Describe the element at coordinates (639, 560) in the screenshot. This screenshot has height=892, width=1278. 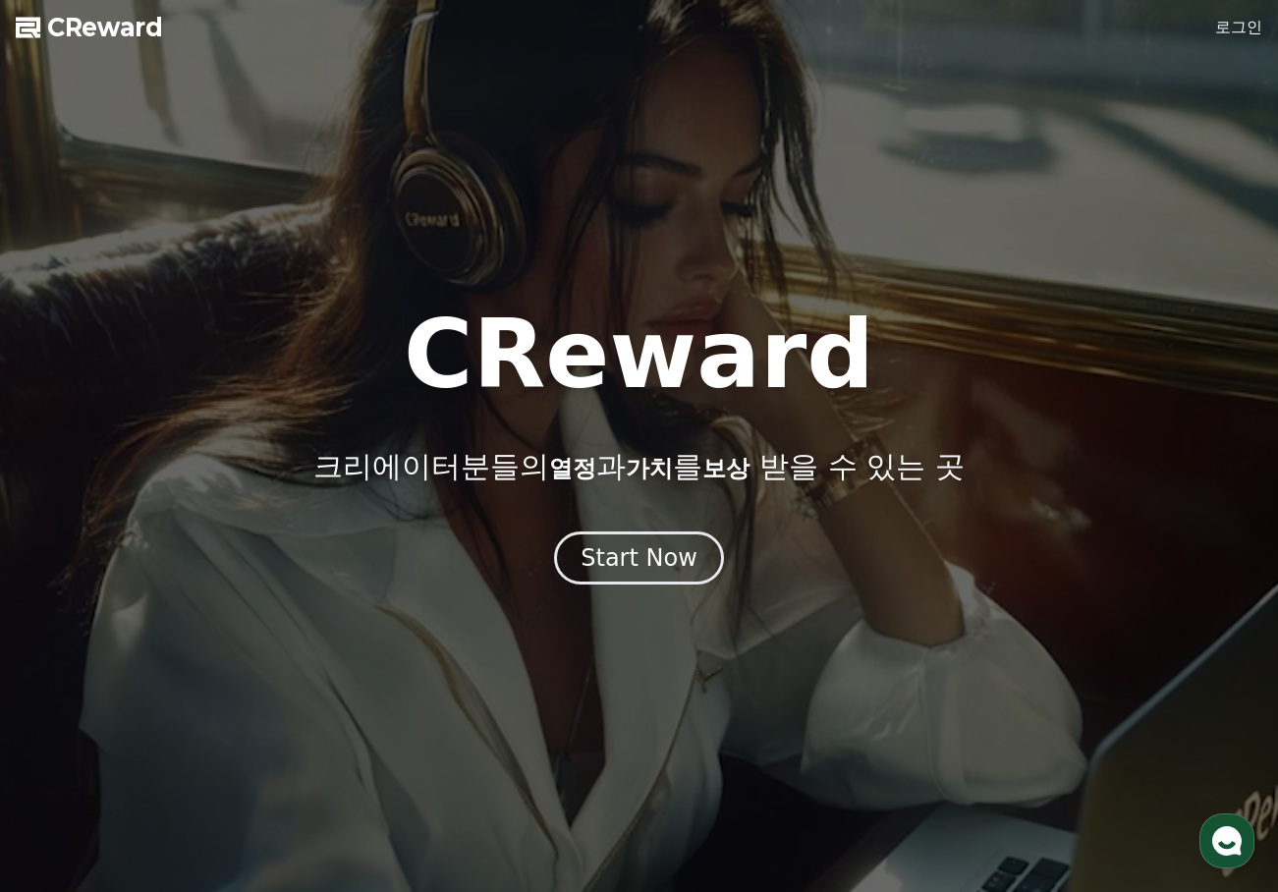
I see `a: Start Now` at that location.